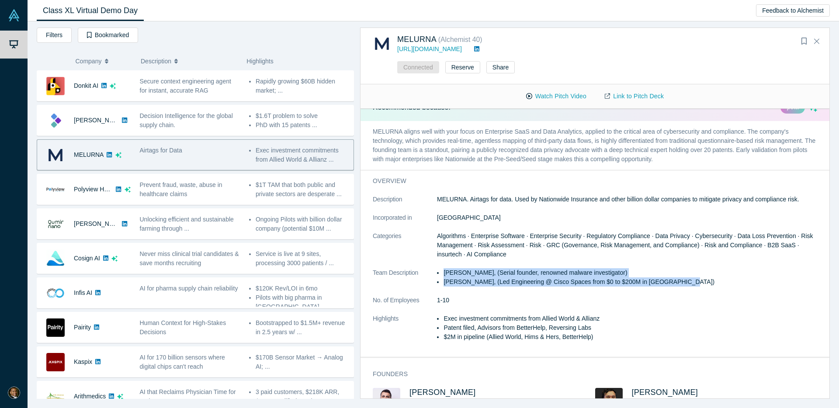 The height and width of the screenshot is (408, 839). I want to click on li: Bootstrapped to $1.5M+ revenue in 2.5 years w/ ..., so click(303, 328).